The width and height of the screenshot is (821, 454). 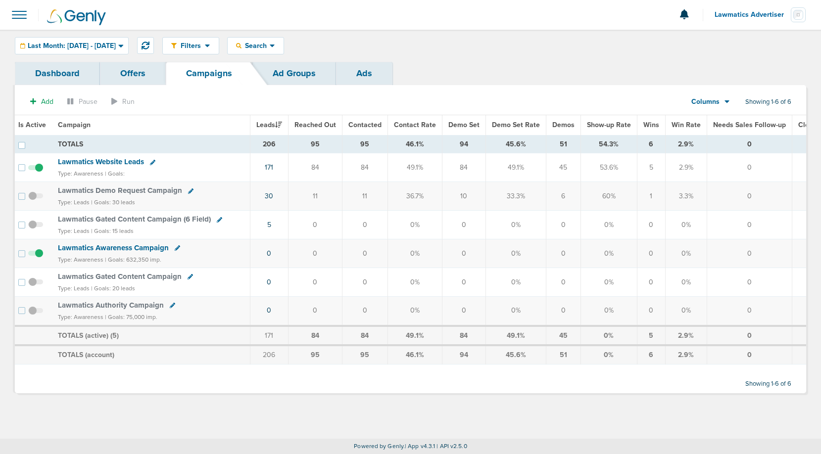 I want to click on small: | Goals: 30 leads, so click(x=113, y=202).